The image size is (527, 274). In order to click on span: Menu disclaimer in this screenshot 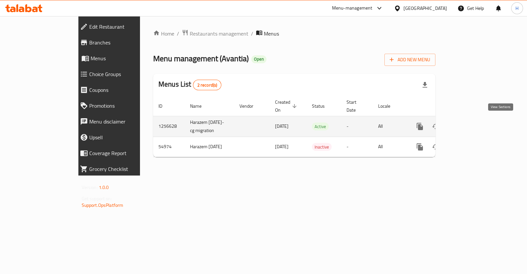, I will do `click(125, 122)`.